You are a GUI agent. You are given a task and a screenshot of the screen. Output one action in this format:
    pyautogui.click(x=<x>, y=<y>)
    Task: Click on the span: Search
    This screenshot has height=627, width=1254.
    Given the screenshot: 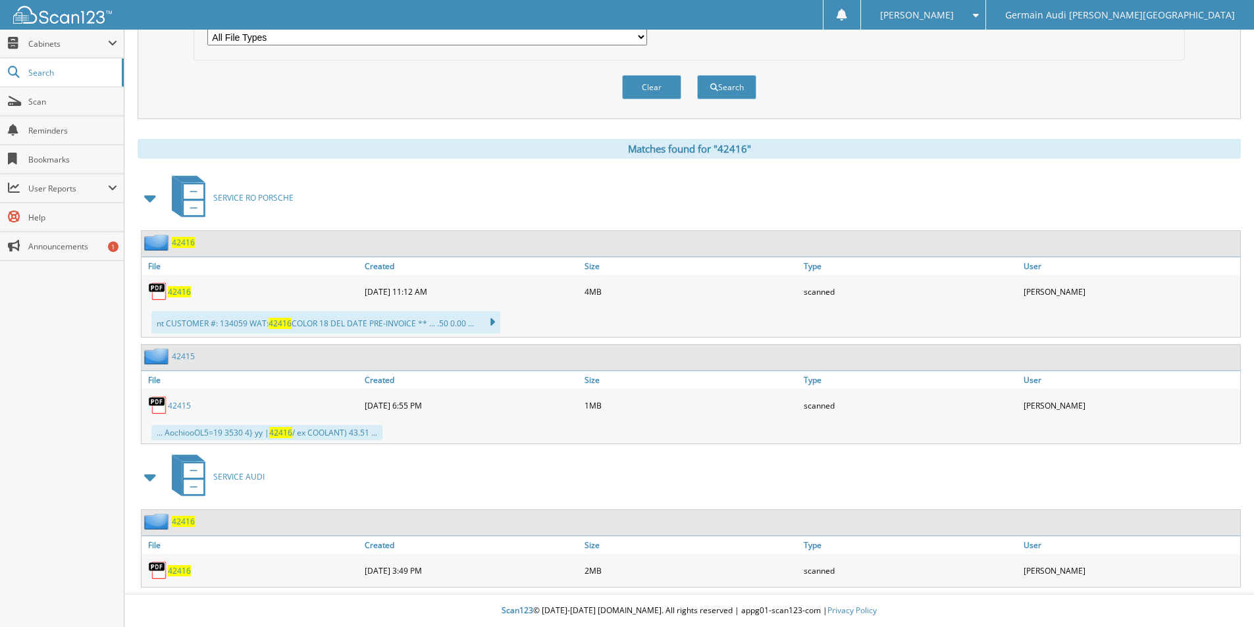 What is the action you would take?
    pyautogui.click(x=72, y=72)
    